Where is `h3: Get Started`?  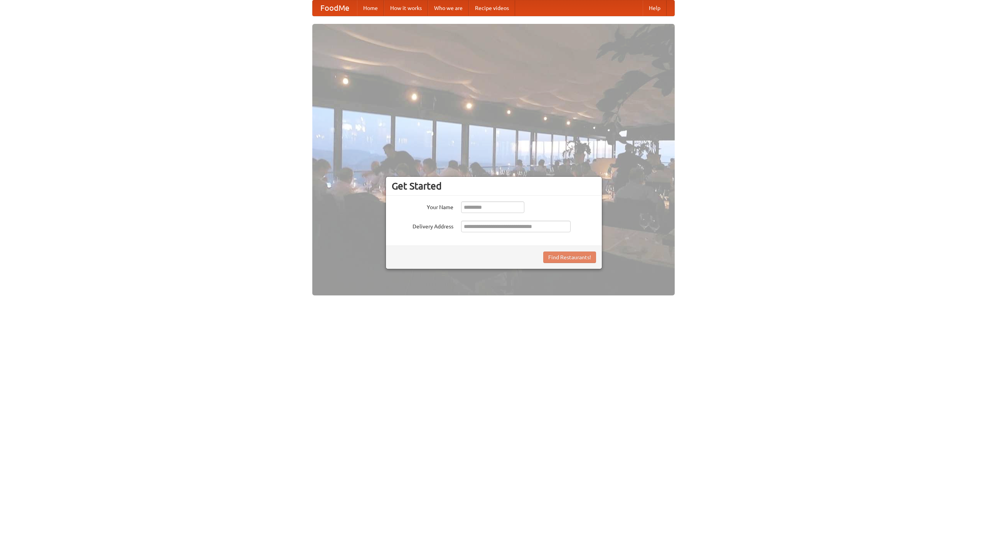
h3: Get Started is located at coordinates (494, 186).